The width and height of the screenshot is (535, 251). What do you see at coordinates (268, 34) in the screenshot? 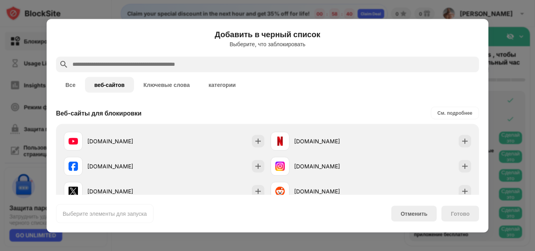
I see `h6: Добавить в черный список` at bounding box center [268, 34].